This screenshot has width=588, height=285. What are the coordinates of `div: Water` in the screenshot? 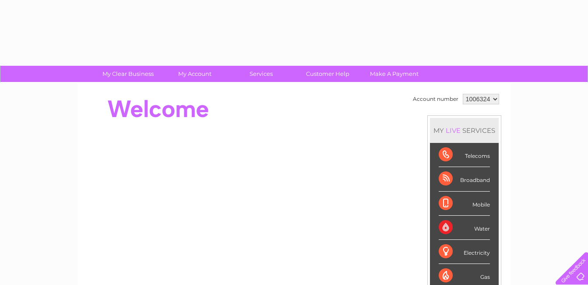 It's located at (464, 227).